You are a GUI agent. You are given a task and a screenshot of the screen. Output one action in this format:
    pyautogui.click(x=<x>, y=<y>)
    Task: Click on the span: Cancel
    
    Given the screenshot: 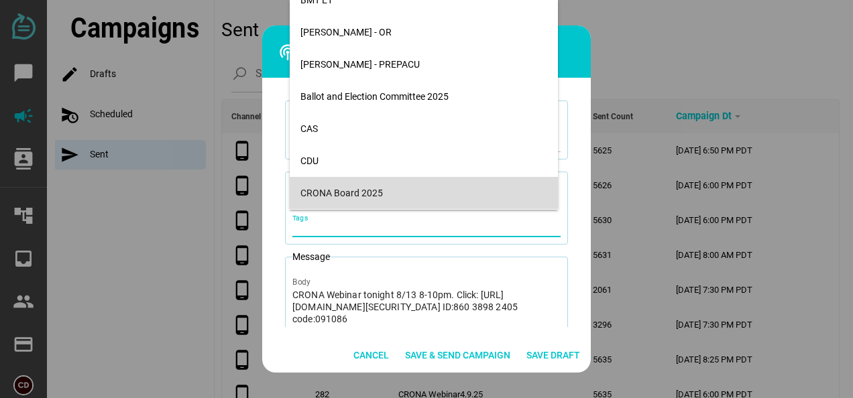 What is the action you would take?
    pyautogui.click(x=371, y=355)
    